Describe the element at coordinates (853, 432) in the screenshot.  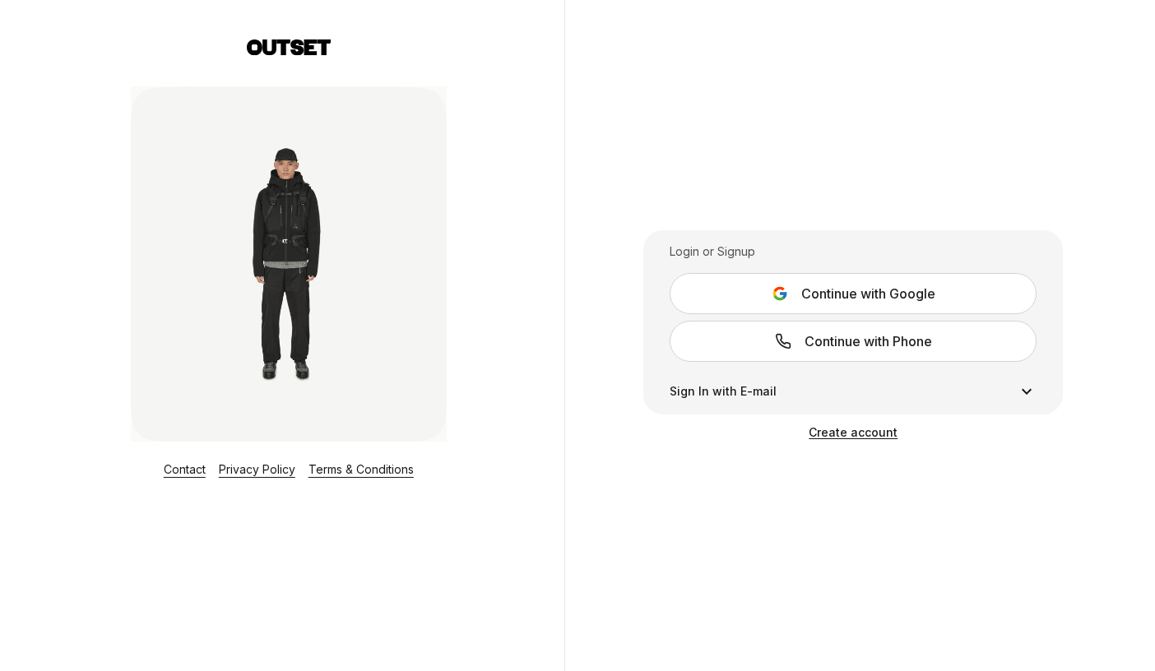
I see `a: Create account` at that location.